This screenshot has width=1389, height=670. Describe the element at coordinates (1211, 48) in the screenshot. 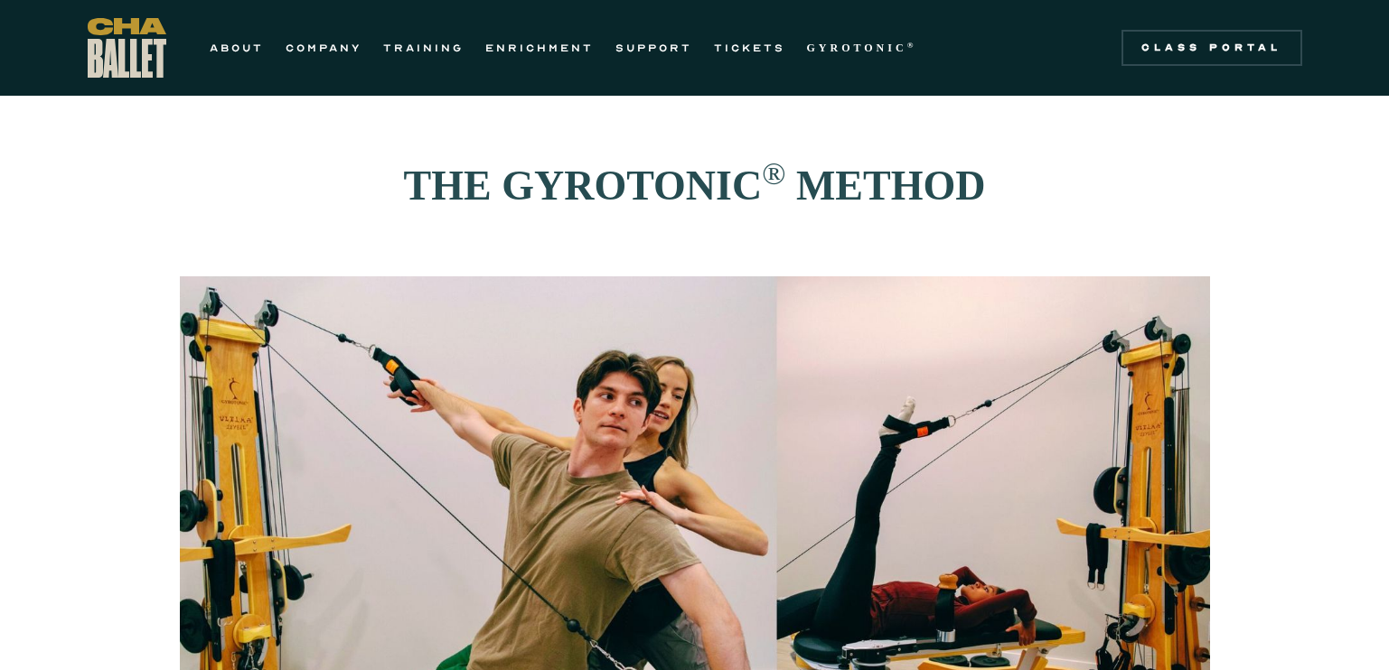

I see `a: Class Portal` at that location.